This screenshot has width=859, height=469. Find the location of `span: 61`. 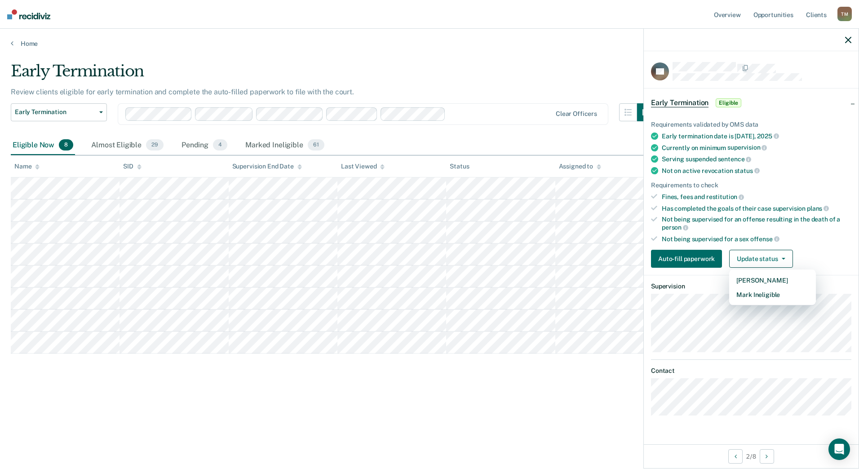

span: 61 is located at coordinates (316, 145).